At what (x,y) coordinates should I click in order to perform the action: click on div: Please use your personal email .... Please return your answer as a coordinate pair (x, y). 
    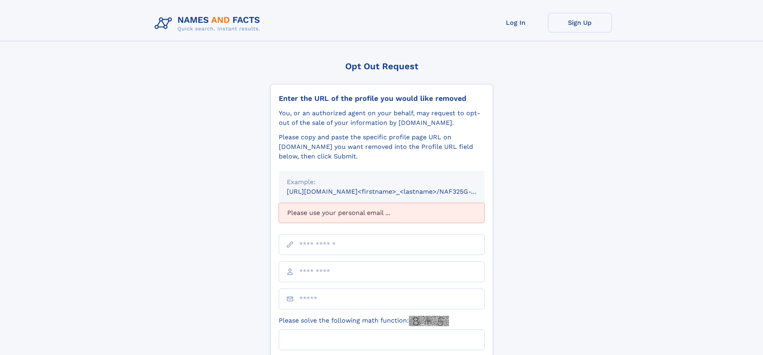
    Looking at the image, I should click on (381, 213).